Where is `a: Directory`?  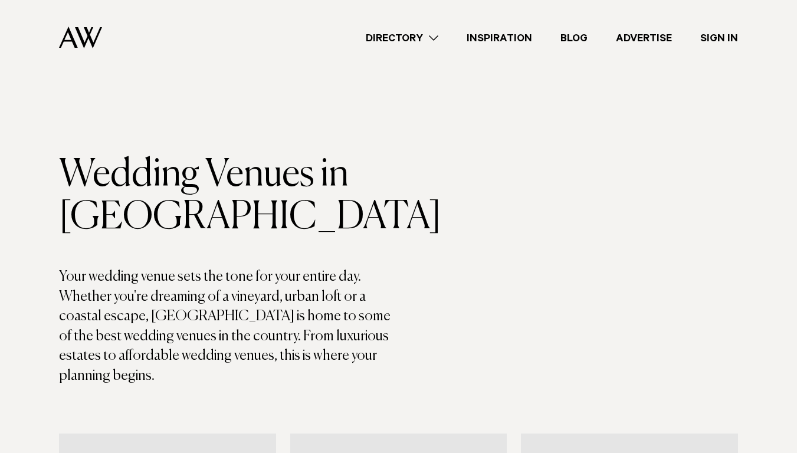
a: Directory is located at coordinates (402, 38).